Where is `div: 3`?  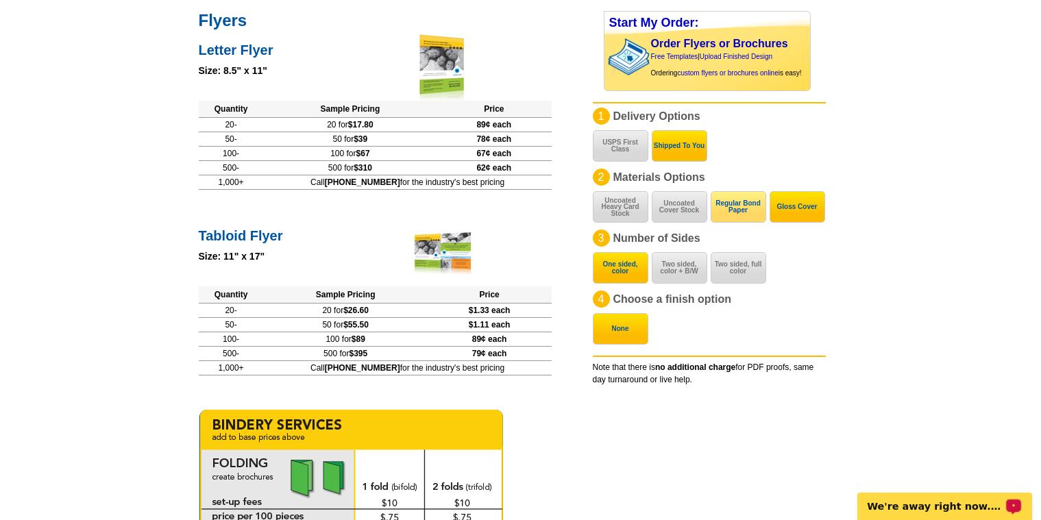
div: 3 is located at coordinates (601, 238).